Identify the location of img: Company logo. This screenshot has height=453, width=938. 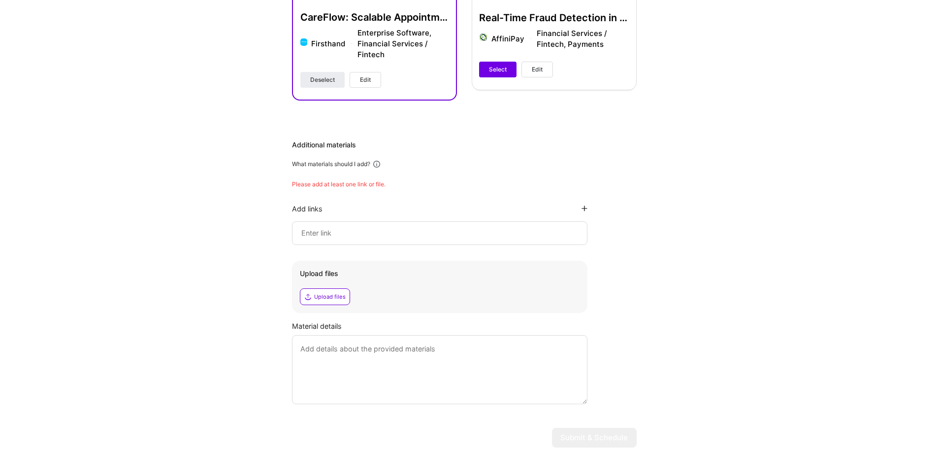
(304, 42).